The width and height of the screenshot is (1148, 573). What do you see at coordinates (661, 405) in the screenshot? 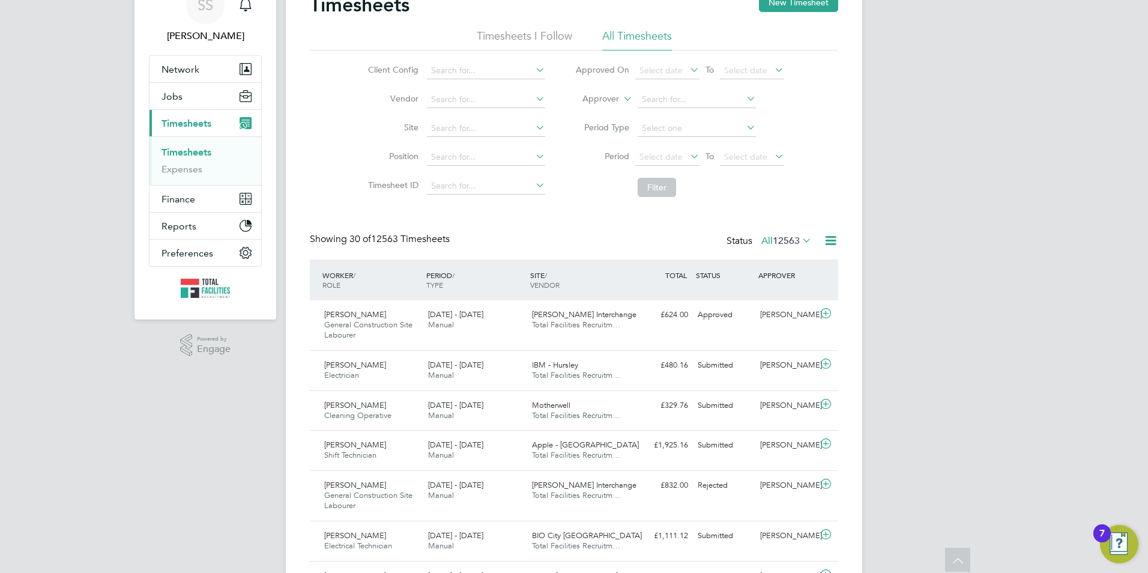
I see `div: £329.76` at bounding box center [661, 405].